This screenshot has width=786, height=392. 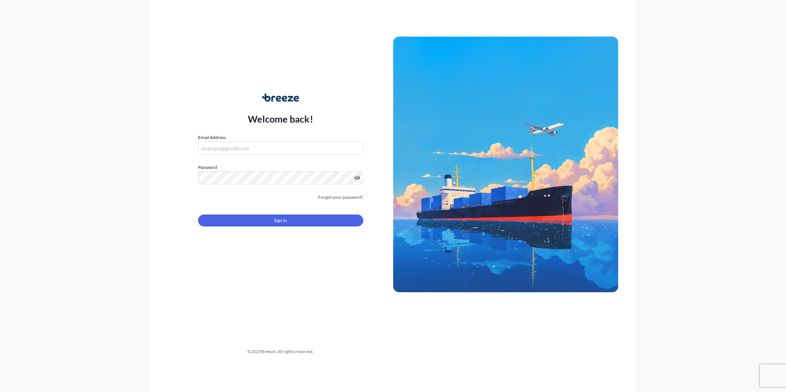 What do you see at coordinates (281, 167) in the screenshot?
I see `label: Password` at bounding box center [281, 167].